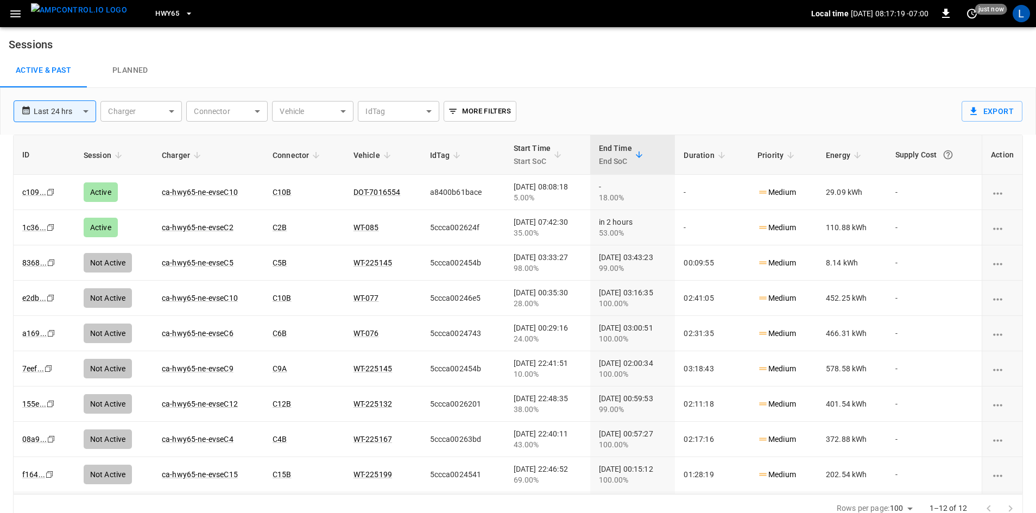 This screenshot has width=1036, height=513. I want to click on a: ca-hwy65-ne-evseC9, so click(198, 369).